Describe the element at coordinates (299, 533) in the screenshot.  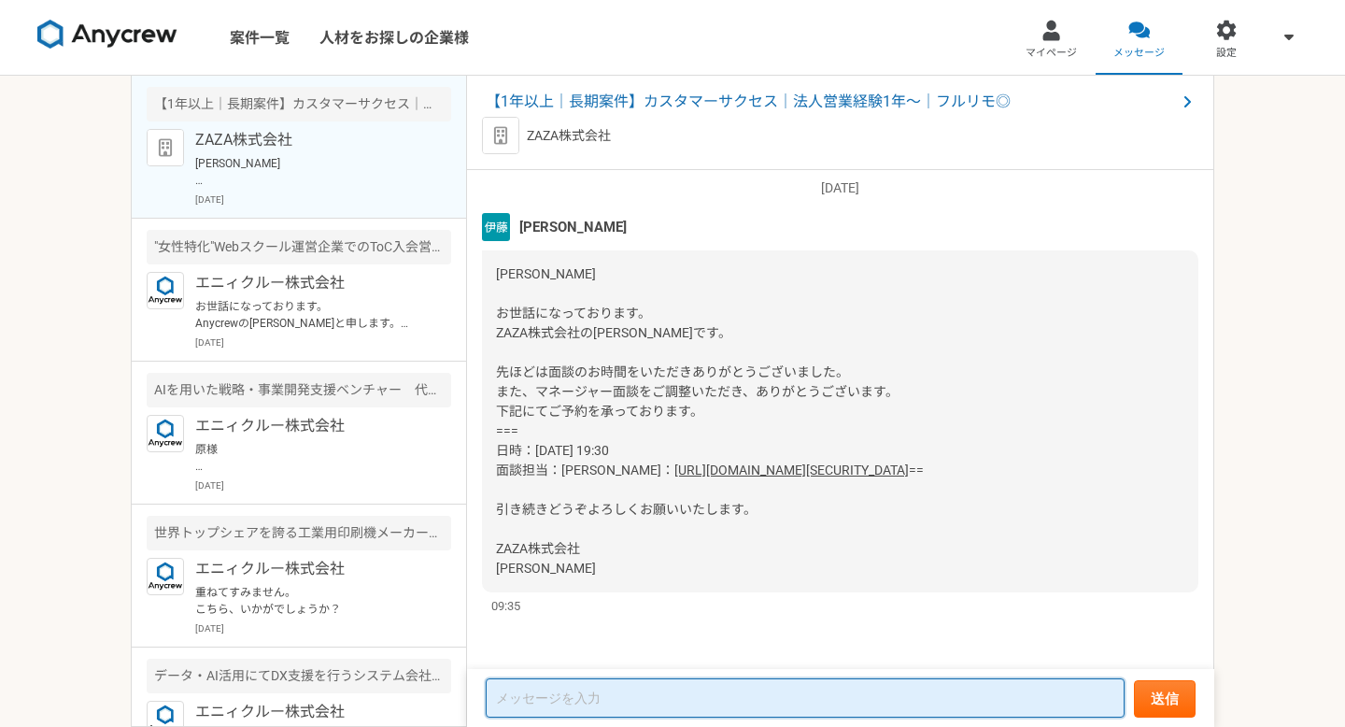
I see `div: 世界トップシェアを誇る工業用印刷機メーカー 営業顧問（1,2社のみの紹介も歓迎）` at that location.